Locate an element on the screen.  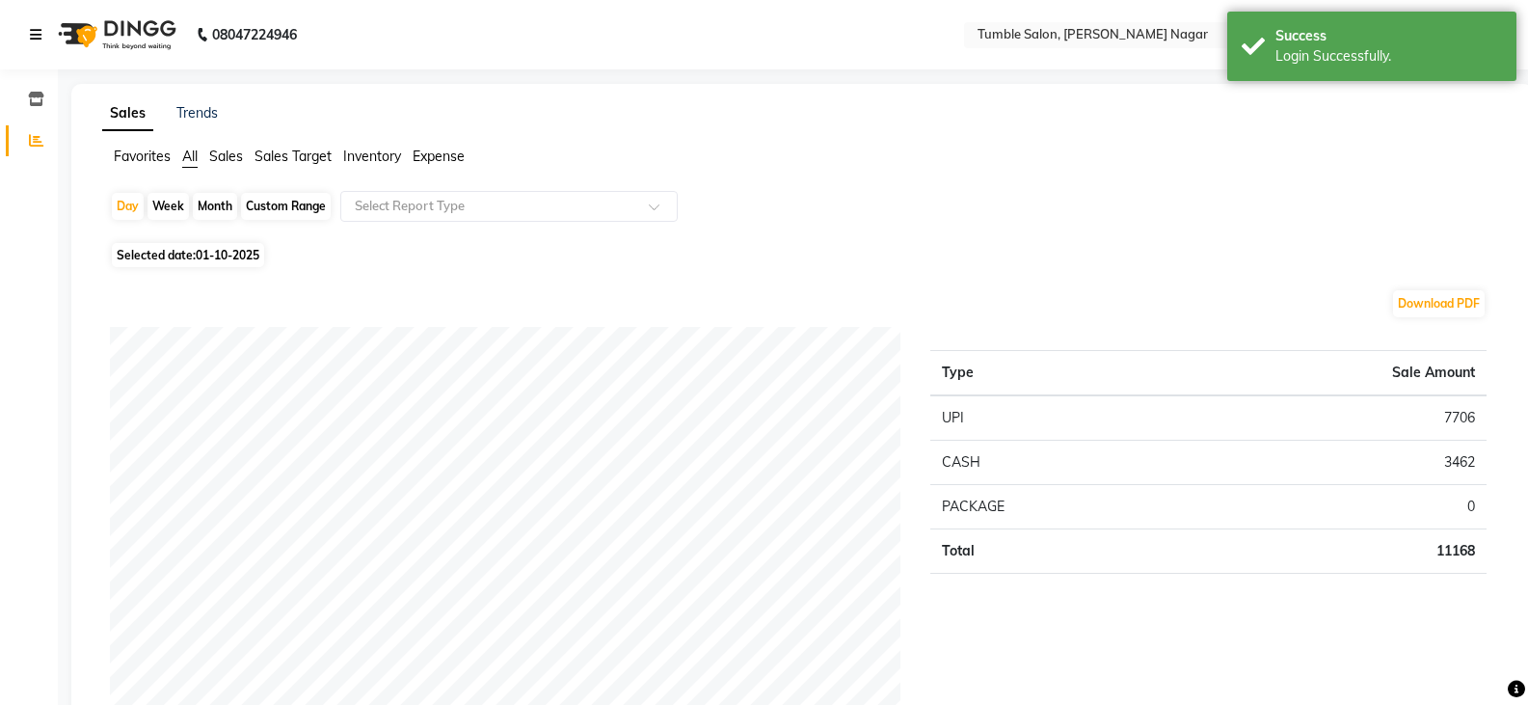
td: 3462 is located at coordinates (1333, 463).